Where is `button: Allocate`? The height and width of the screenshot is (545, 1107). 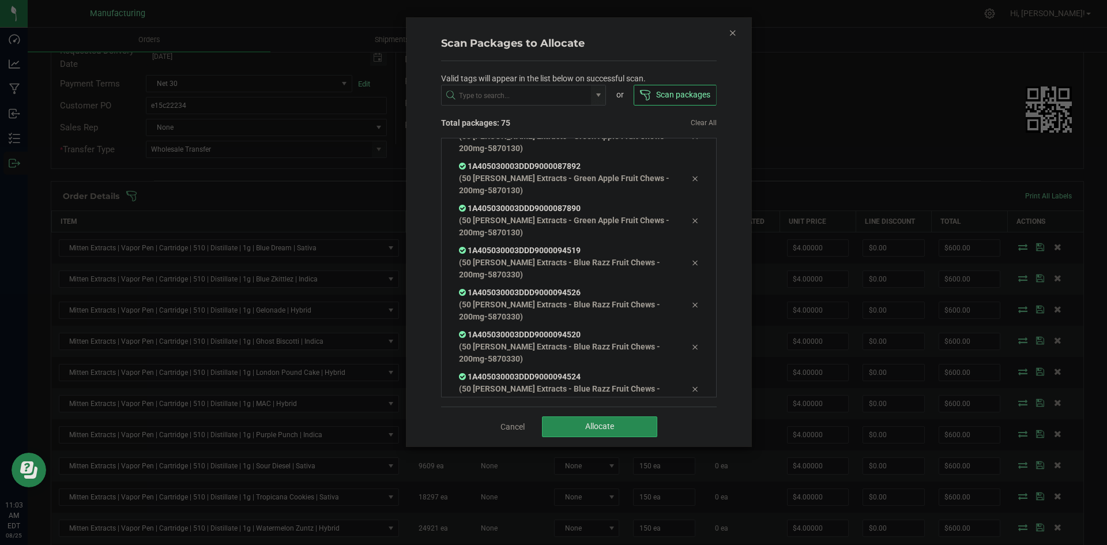
button: Allocate is located at coordinates (600, 427).